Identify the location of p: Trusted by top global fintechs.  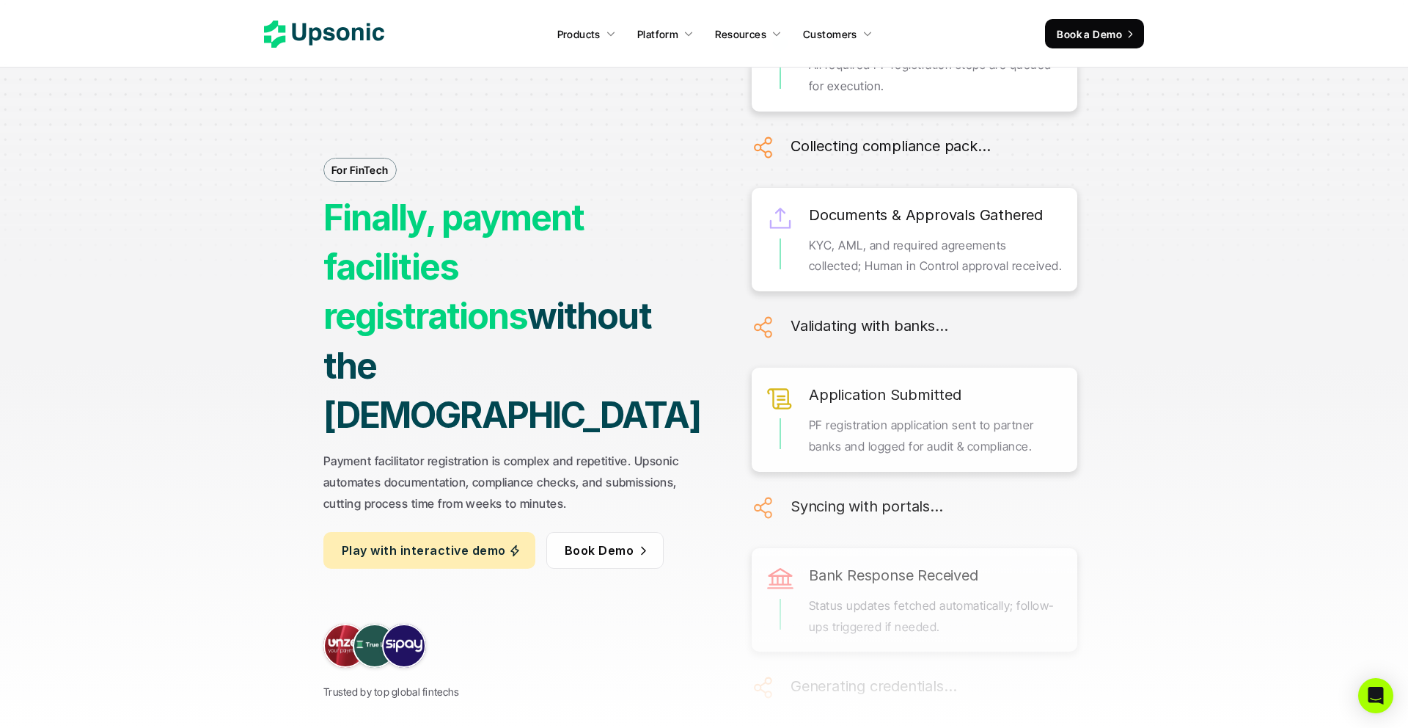
(391, 691).